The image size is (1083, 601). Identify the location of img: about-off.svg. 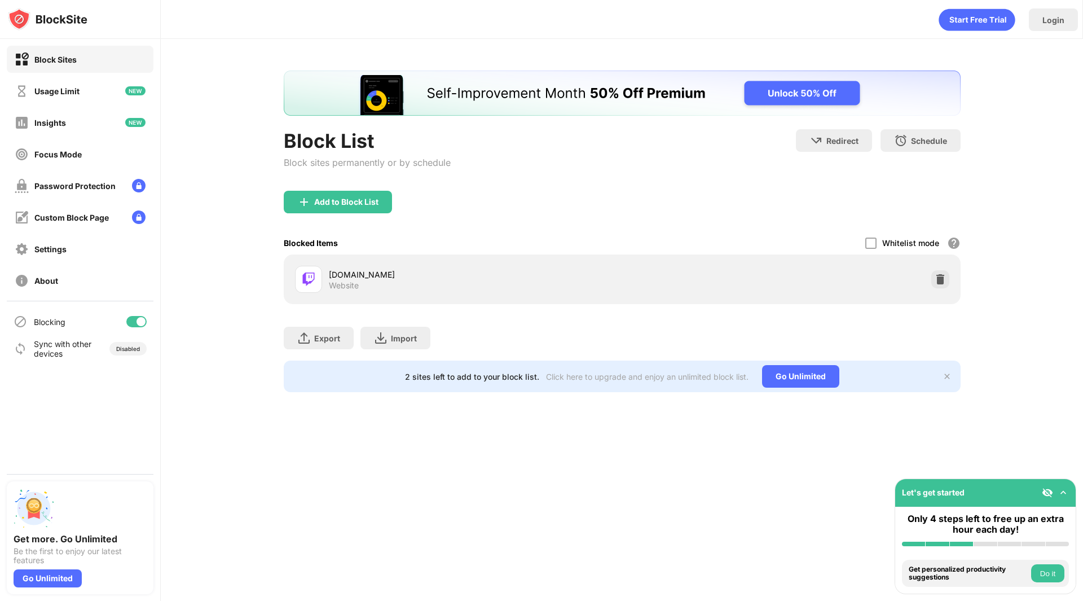
(21, 280).